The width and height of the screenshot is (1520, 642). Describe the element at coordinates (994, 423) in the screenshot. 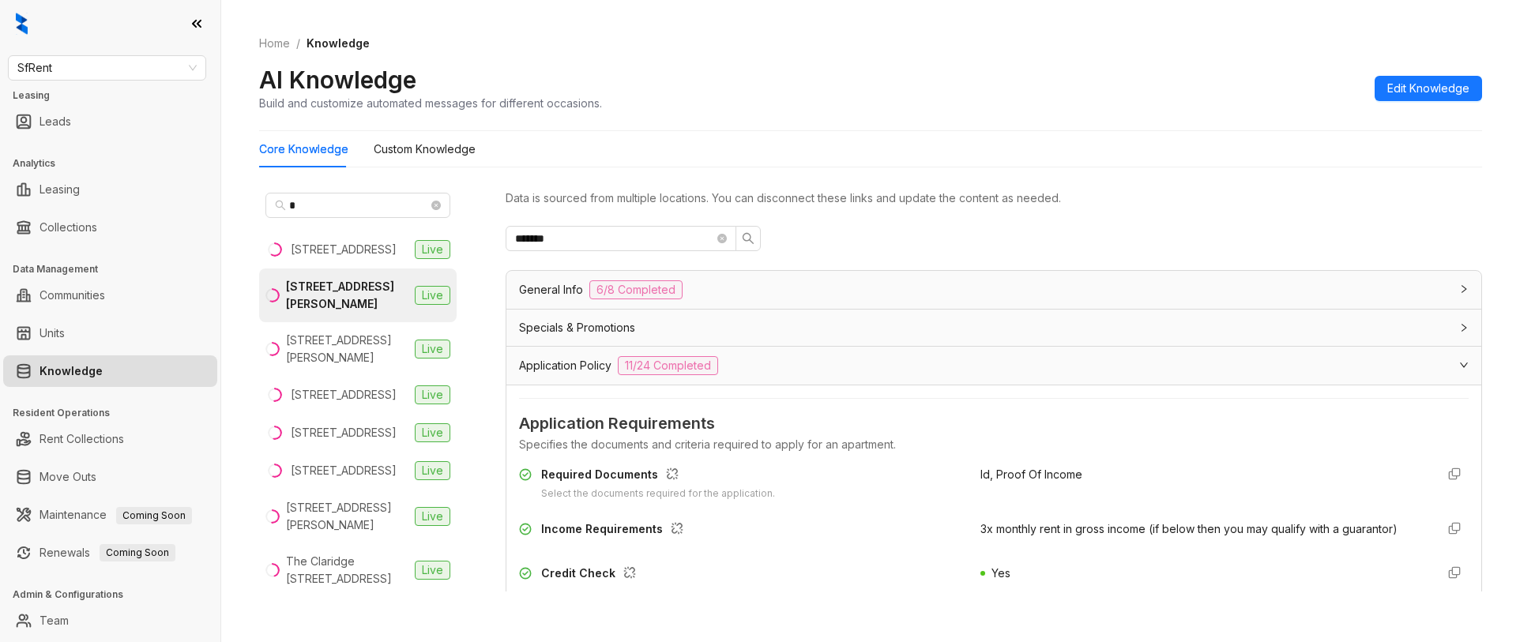

I see `span: Application Requirements` at that location.